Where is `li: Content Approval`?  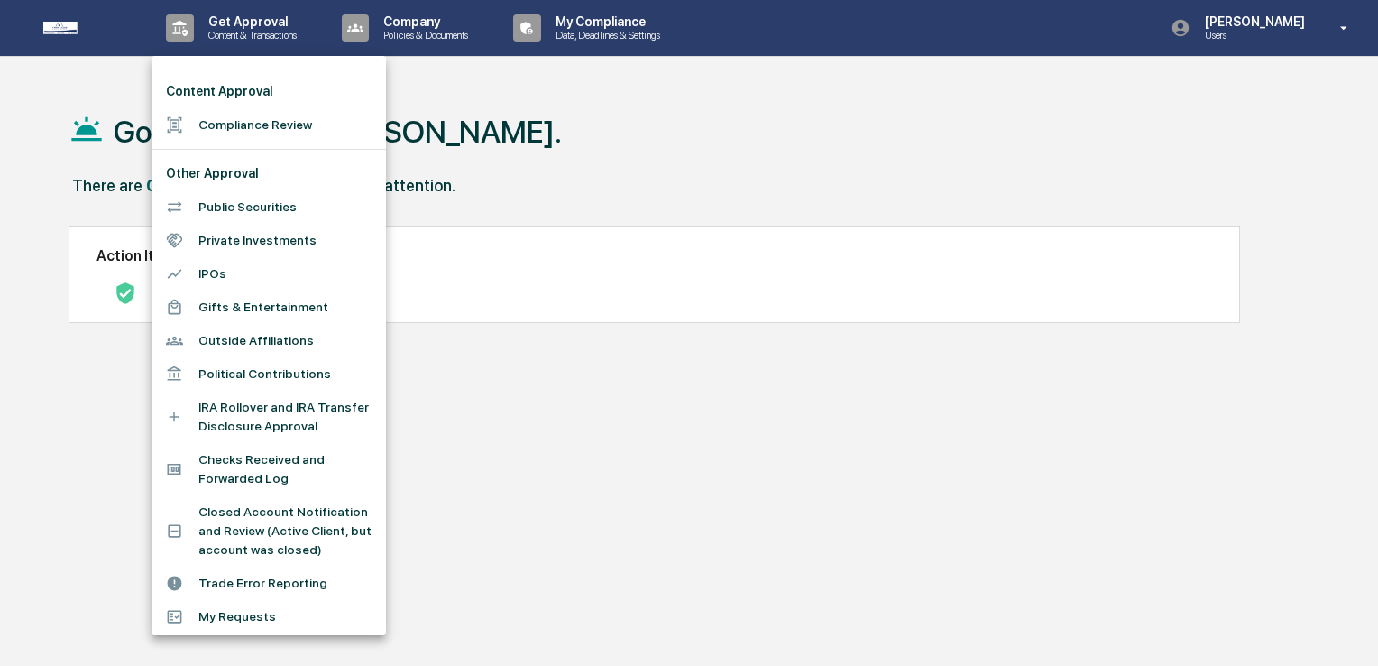
li: Content Approval is located at coordinates (269, 91).